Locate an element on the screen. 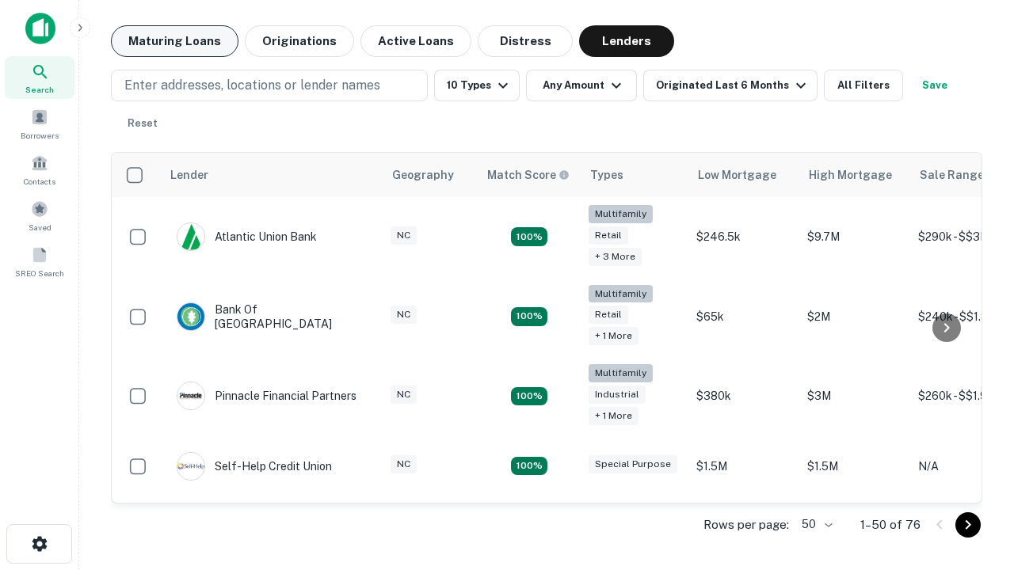 The height and width of the screenshot is (570, 1014). span: Saved is located at coordinates (40, 227).